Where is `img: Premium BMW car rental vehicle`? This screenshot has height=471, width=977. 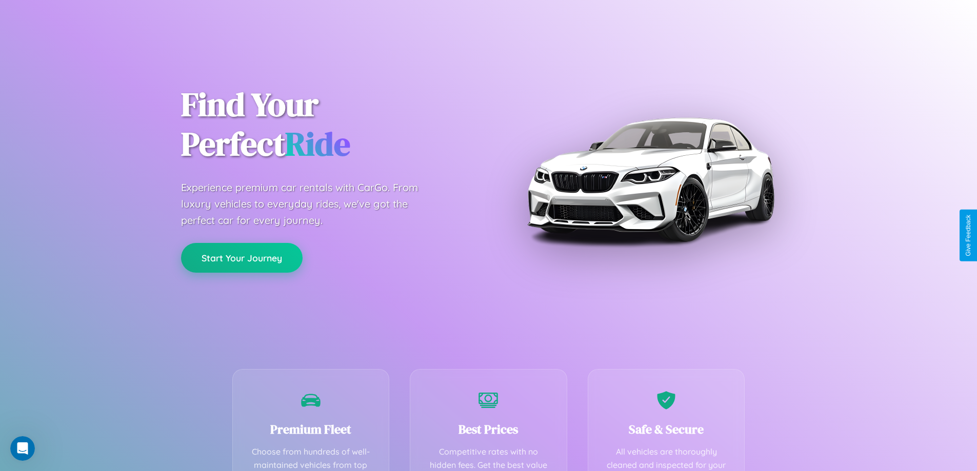 img: Premium BMW car rental vehicle is located at coordinates (650, 179).